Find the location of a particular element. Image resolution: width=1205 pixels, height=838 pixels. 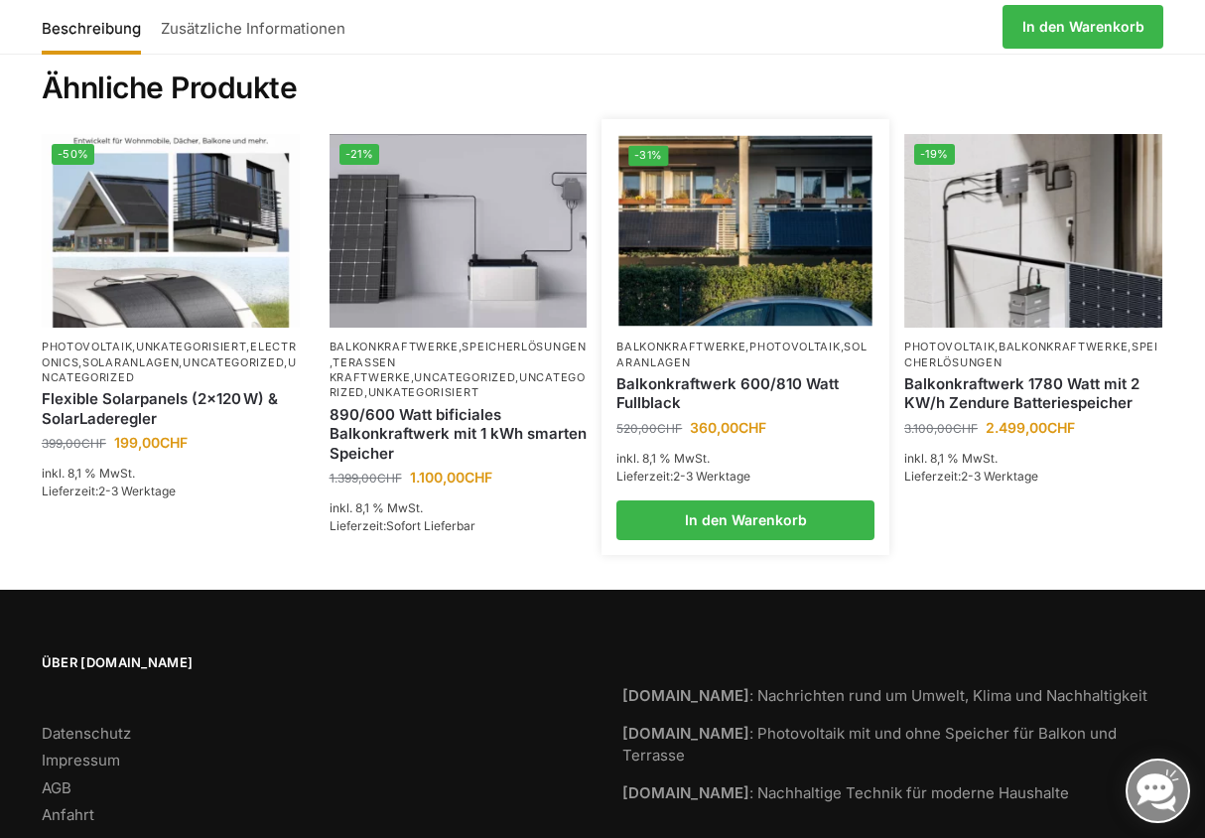

bdi: 199,00 is located at coordinates (151, 442).